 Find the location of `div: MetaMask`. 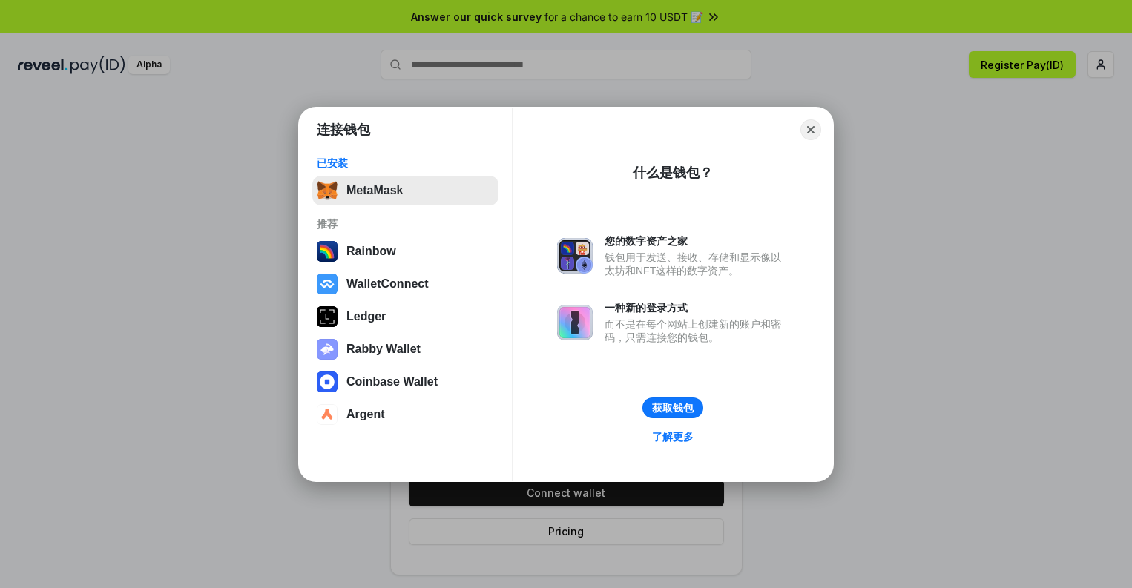

div: MetaMask is located at coordinates (375, 191).